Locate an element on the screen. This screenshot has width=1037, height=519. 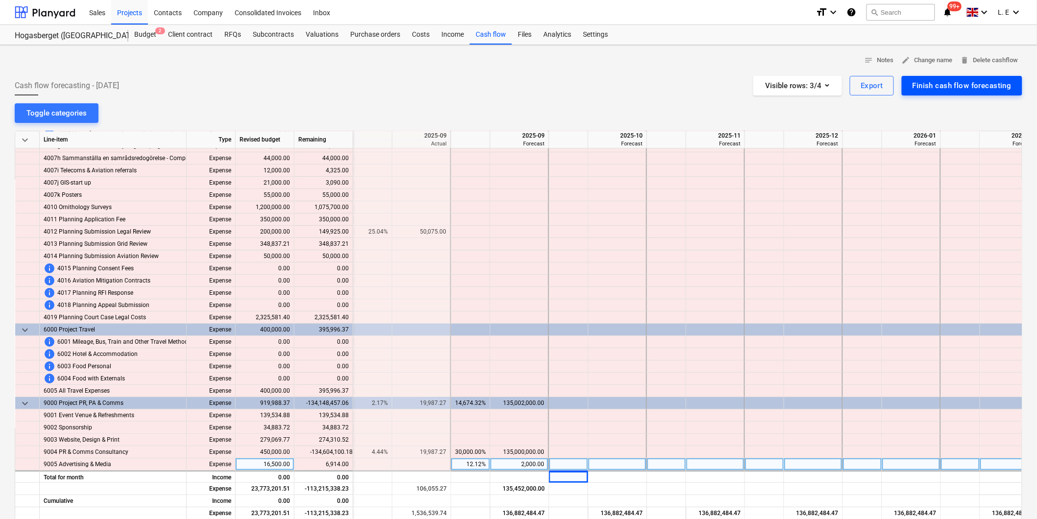
div: 274,310.52 is located at coordinates (323, 440).